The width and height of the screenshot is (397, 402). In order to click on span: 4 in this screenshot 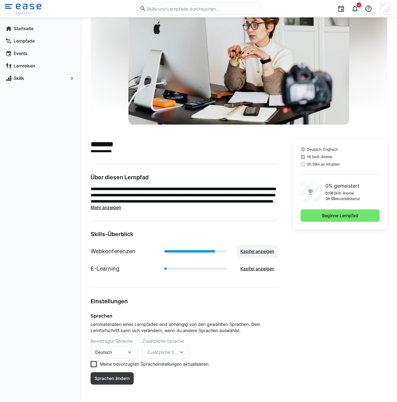, I will do `click(359, 5)`.